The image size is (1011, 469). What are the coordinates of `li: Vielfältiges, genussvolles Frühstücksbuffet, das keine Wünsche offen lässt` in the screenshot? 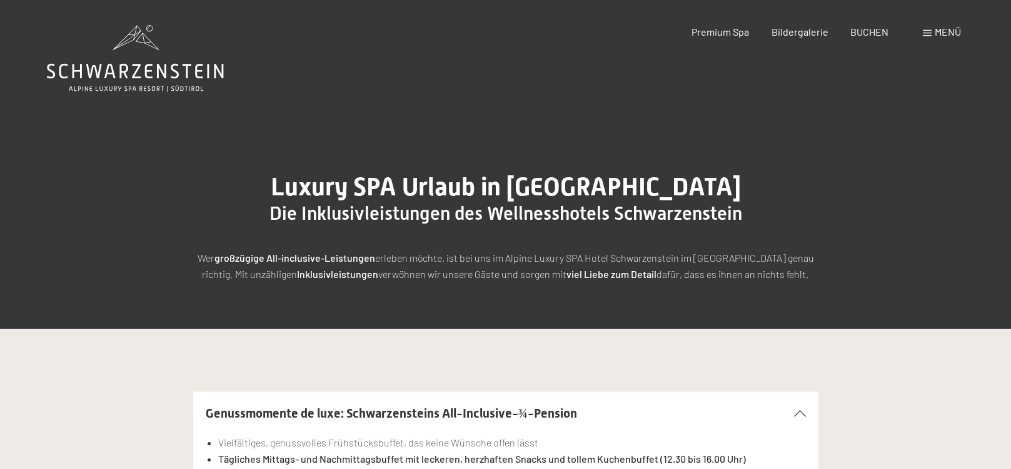 It's located at (512, 442).